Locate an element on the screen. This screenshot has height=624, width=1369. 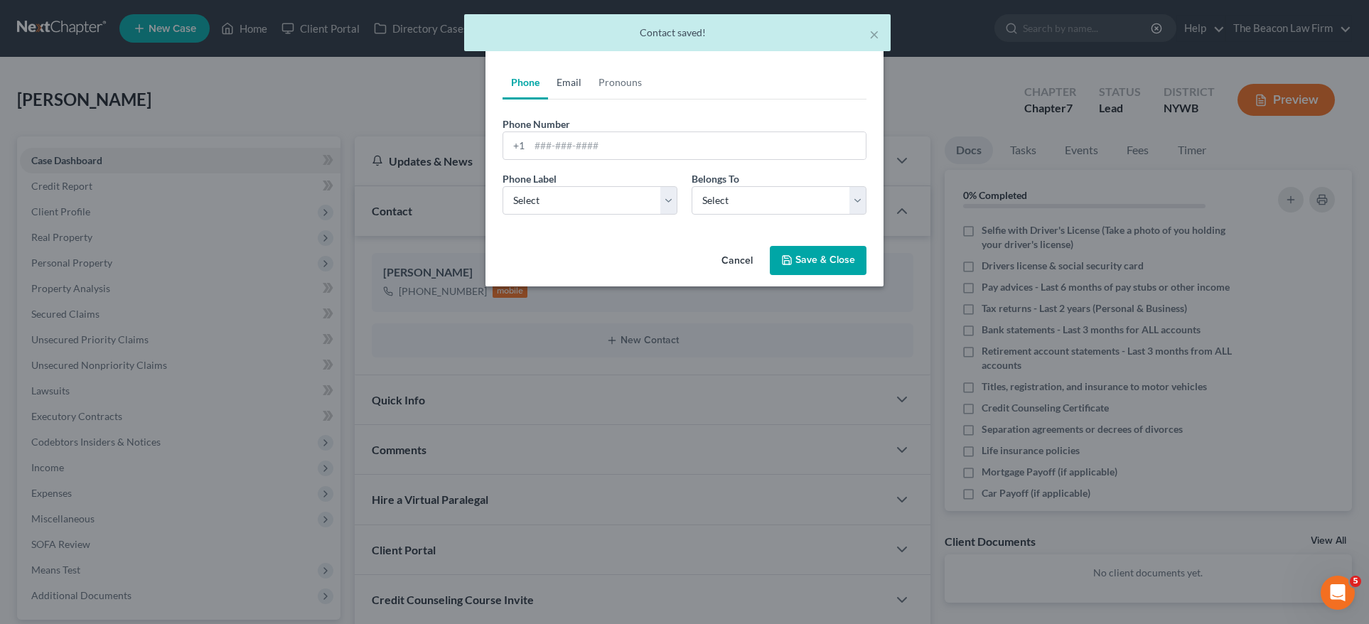
button: Save & Close is located at coordinates (818, 261).